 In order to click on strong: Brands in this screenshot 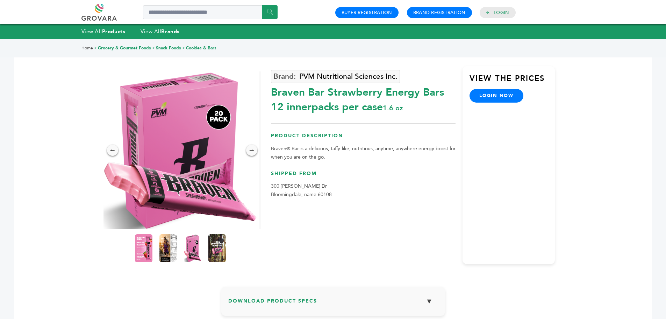, I will do `click(170, 31)`.